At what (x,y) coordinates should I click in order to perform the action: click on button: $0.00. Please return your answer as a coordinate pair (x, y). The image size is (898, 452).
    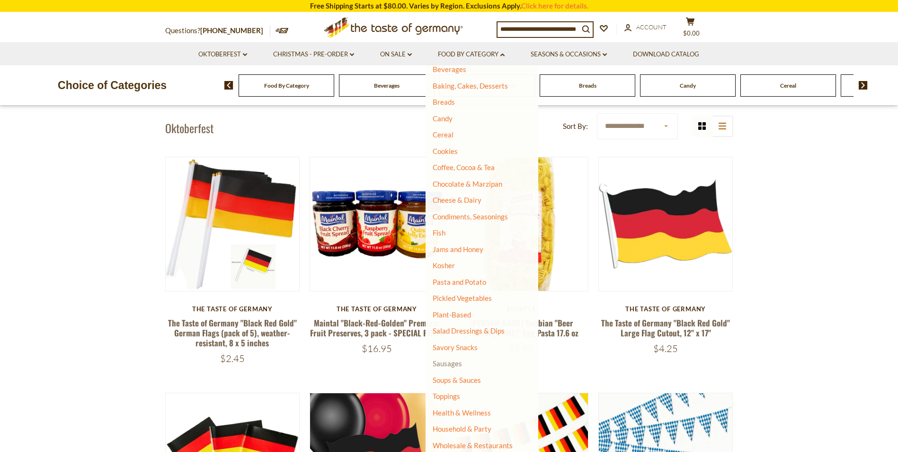
    Looking at the image, I should click on (691, 29).